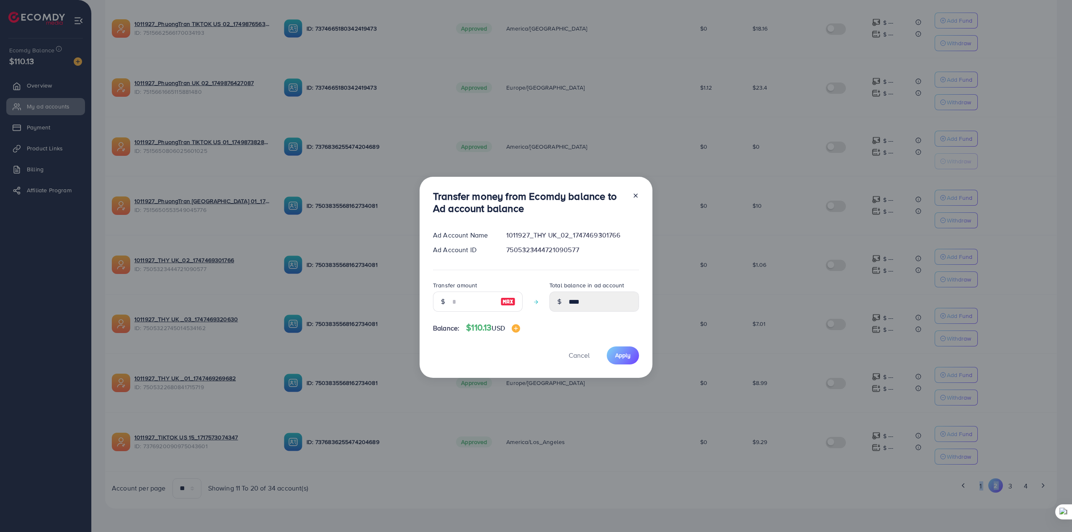  I want to click on span: Balance:, so click(446, 328).